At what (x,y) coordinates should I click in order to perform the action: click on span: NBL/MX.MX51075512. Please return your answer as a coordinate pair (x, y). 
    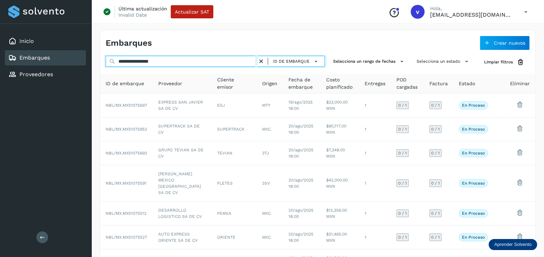
    Looking at the image, I should click on (126, 213).